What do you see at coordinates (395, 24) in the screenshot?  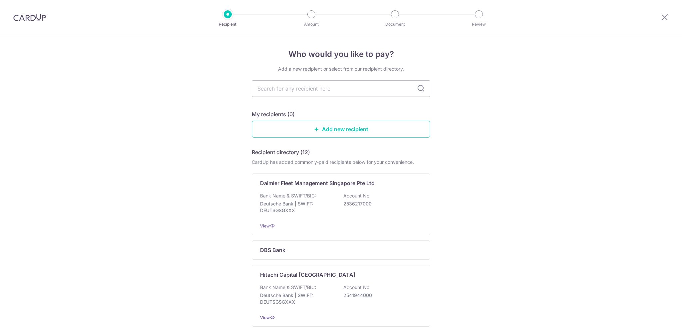 I see `p: Document` at bounding box center [395, 24].